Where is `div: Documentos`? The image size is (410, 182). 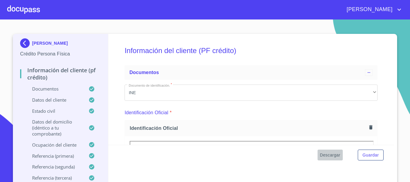
div: Documentos is located at coordinates (251, 73).